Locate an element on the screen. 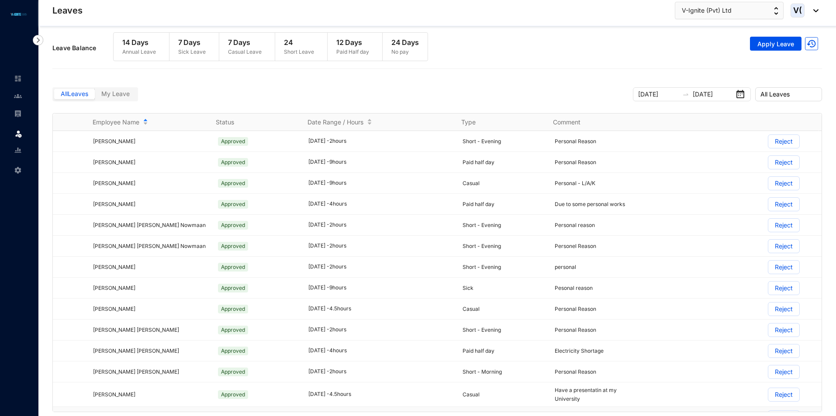  button: V-Ignite (Pvt) Ltd is located at coordinates (729, 10).